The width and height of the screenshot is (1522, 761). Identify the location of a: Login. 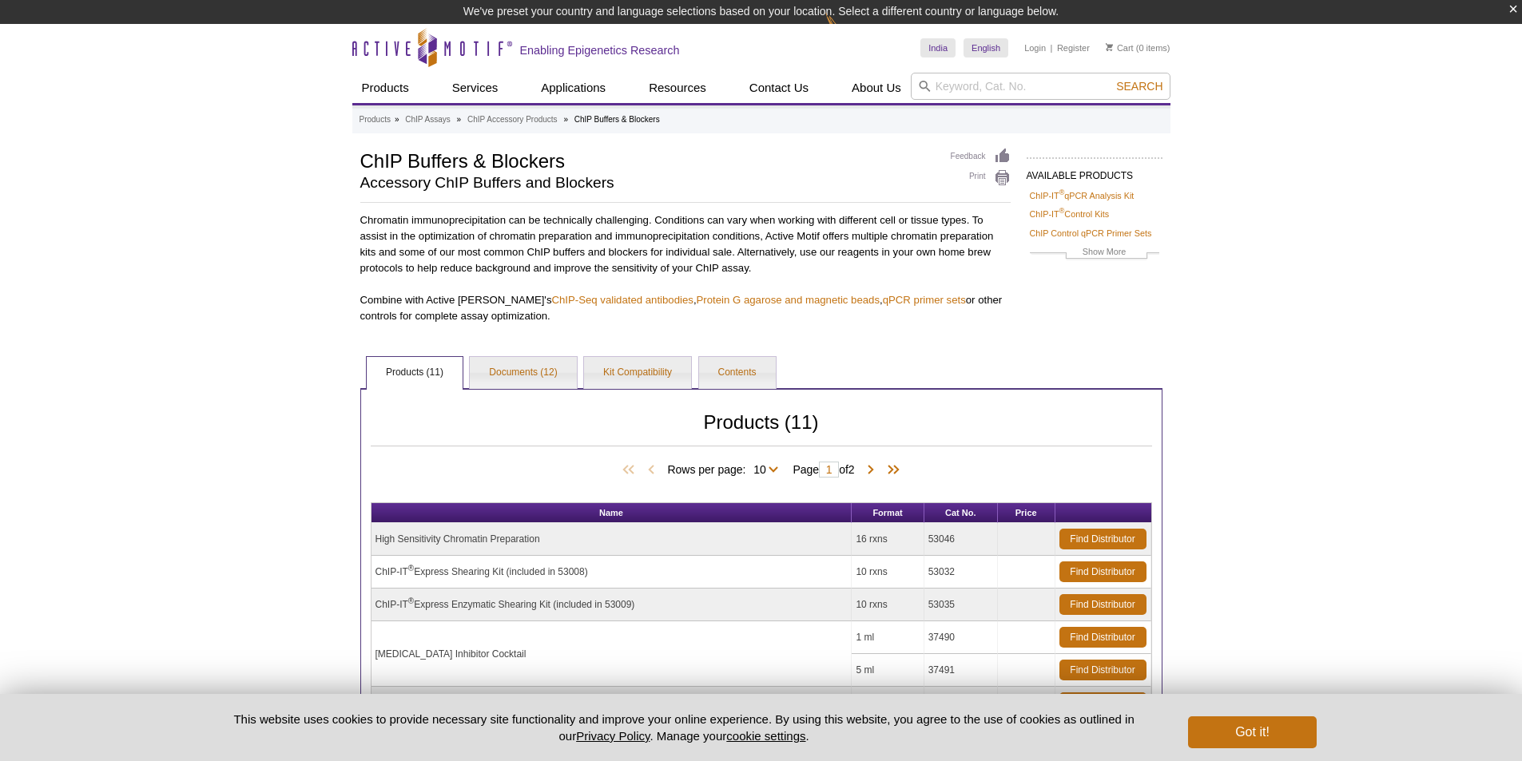
(1035, 48).